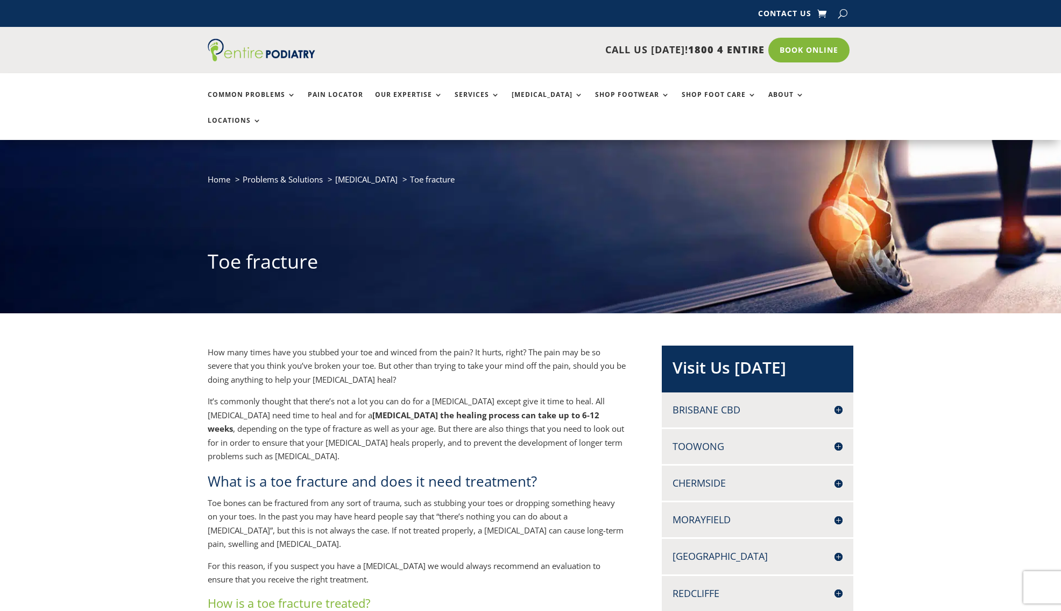  What do you see at coordinates (757, 446) in the screenshot?
I see `h4: Toowong` at bounding box center [757, 446].